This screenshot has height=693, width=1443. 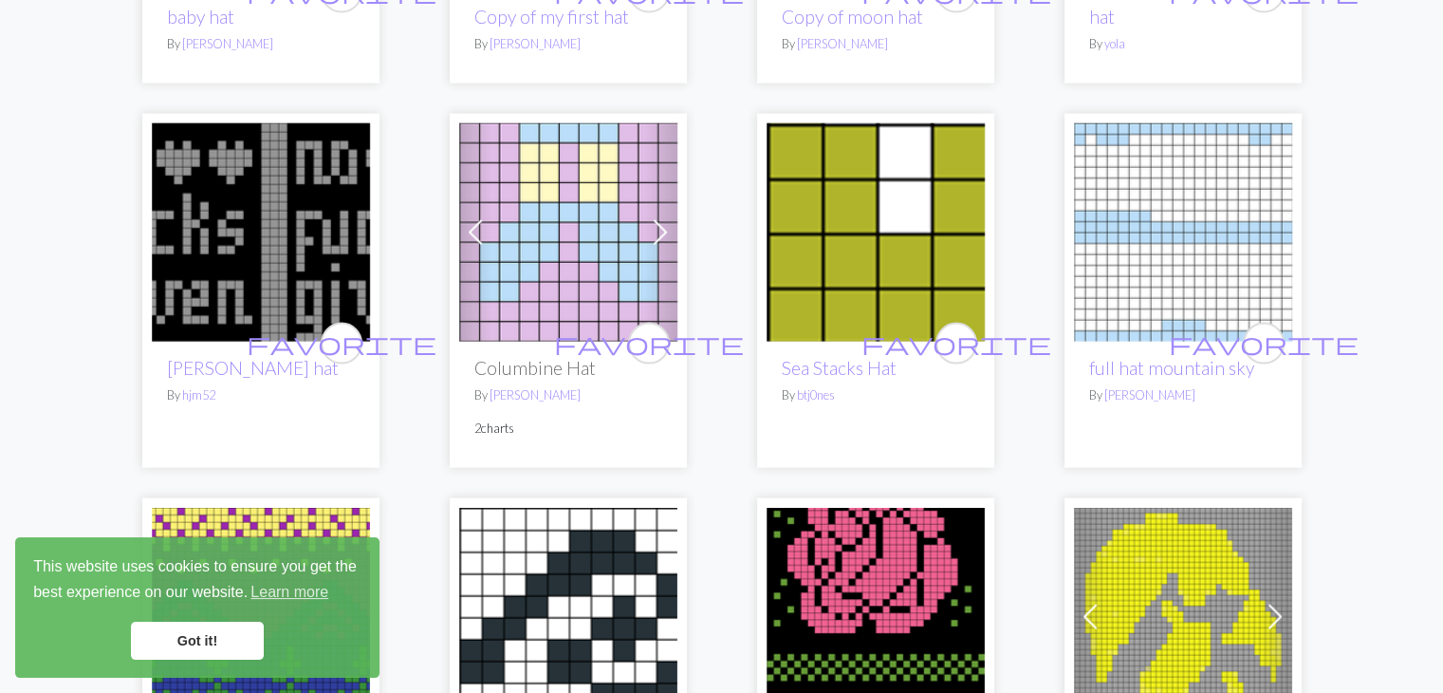 What do you see at coordinates (816, 395) in the screenshot?
I see `a: btj0nes` at bounding box center [816, 395].